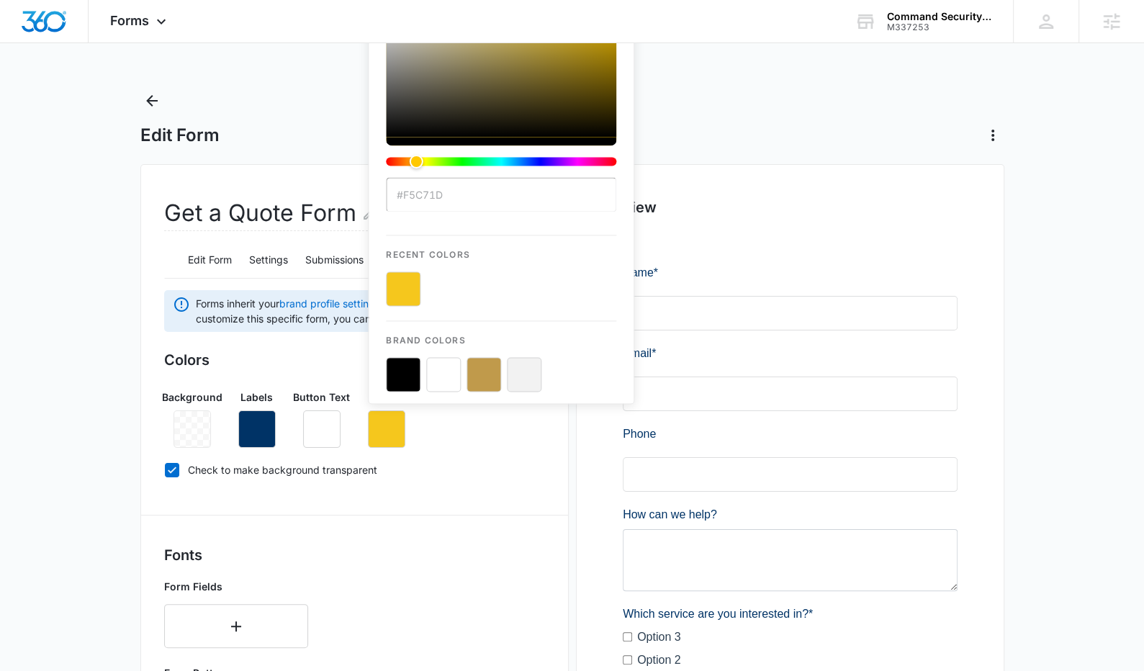 The width and height of the screenshot is (1144, 671). What do you see at coordinates (501, 194) in the screenshot?
I see `input: color-picker-input` at bounding box center [501, 194].